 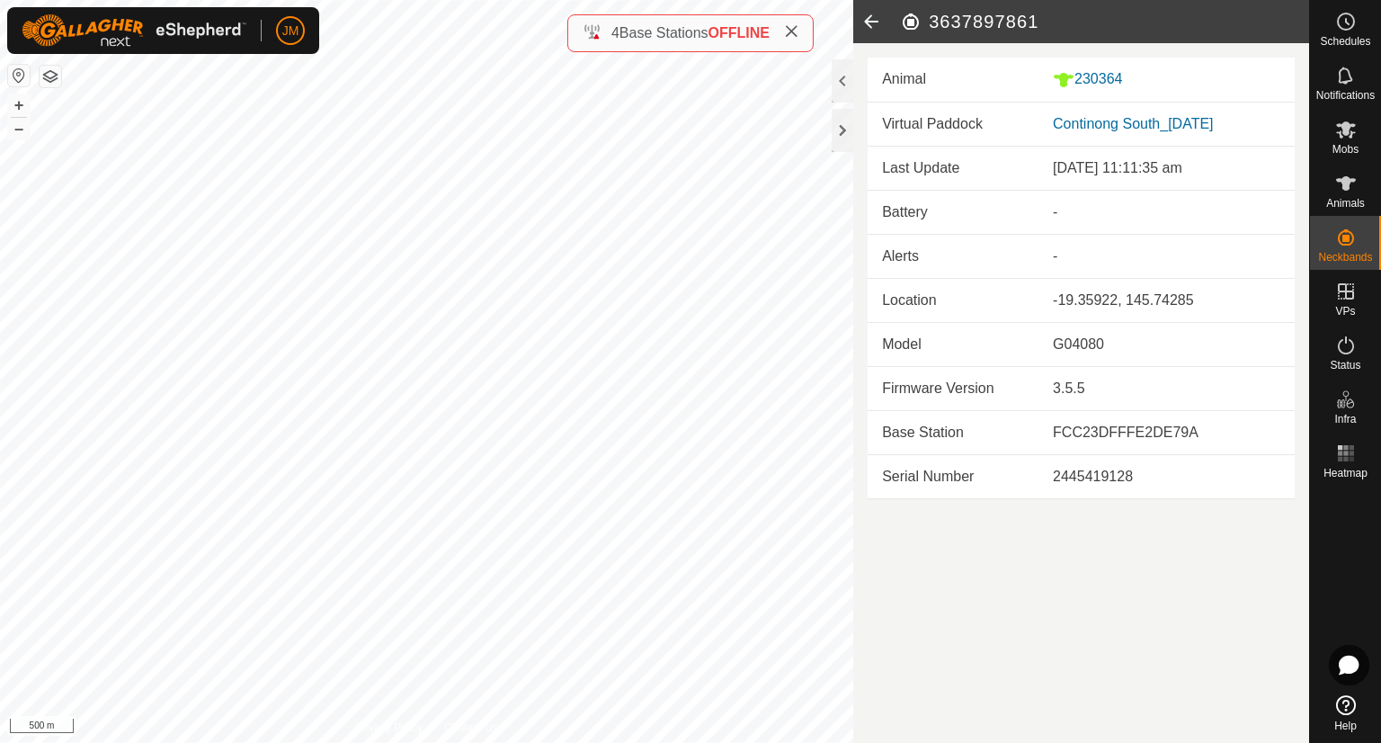 I want to click on a: Privacy Policy, so click(x=389, y=728).